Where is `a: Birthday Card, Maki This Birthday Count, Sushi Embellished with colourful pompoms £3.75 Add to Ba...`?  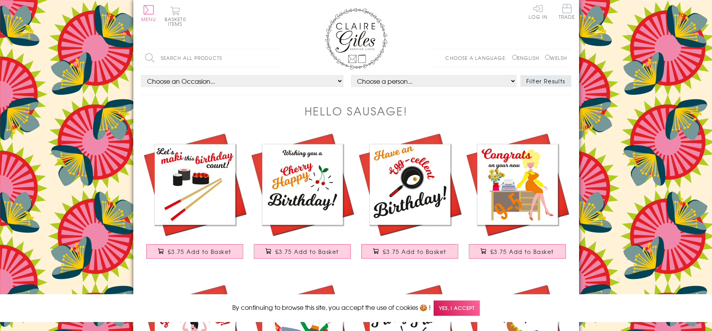
a: Birthday Card, Maki This Birthday Count, Sushi Embellished with colourful pompoms £3.75 Add to Ba... is located at coordinates (195, 198).